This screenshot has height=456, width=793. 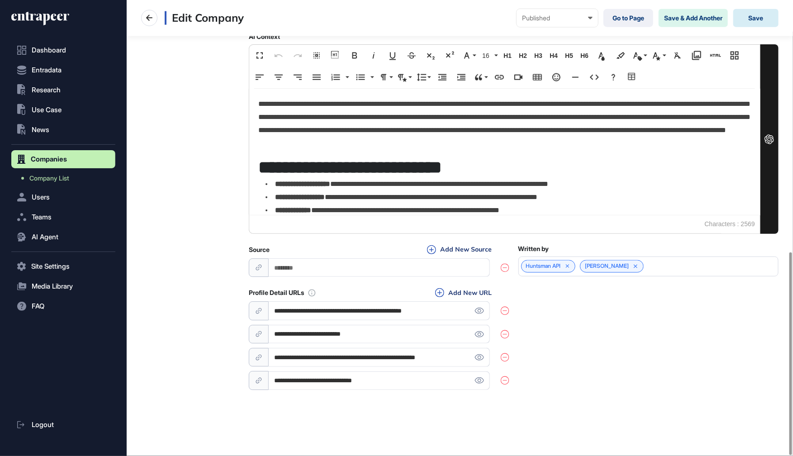 I want to click on button: Text Color, so click(x=602, y=56).